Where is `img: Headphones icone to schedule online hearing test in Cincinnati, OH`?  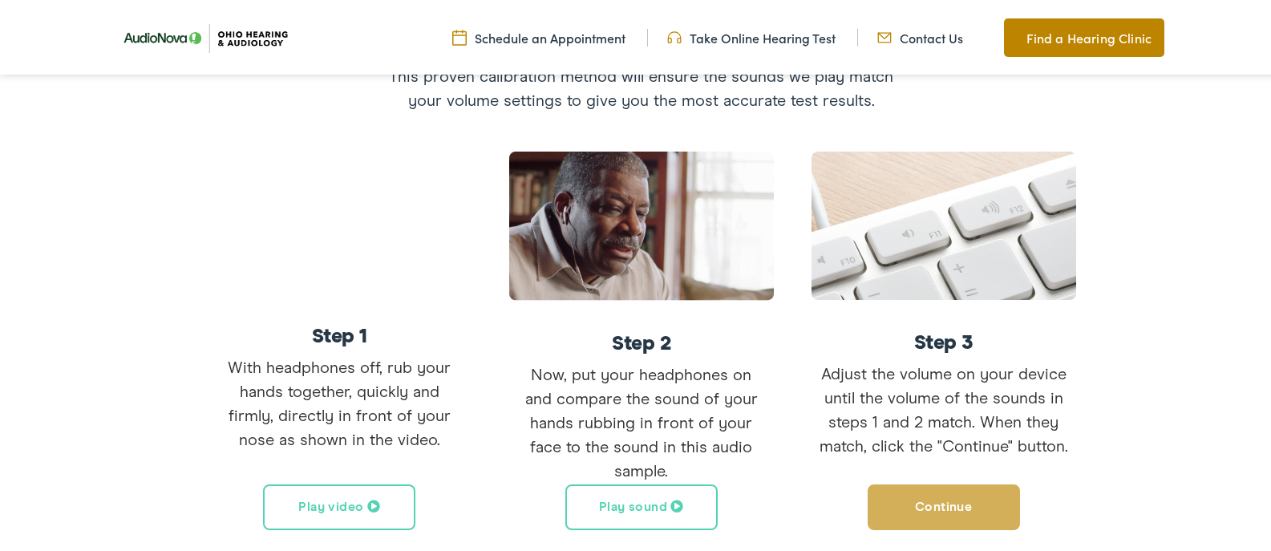
img: Headphones icone to schedule online hearing test in Cincinnati, OH is located at coordinates (674, 35).